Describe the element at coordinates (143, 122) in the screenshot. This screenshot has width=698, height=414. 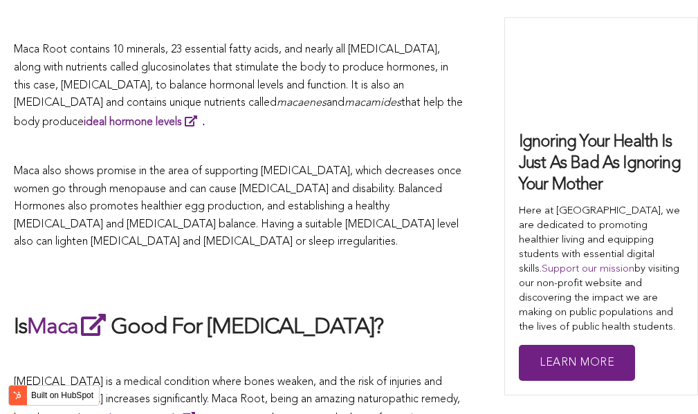
I see `a: ideal hormone levels` at that location.